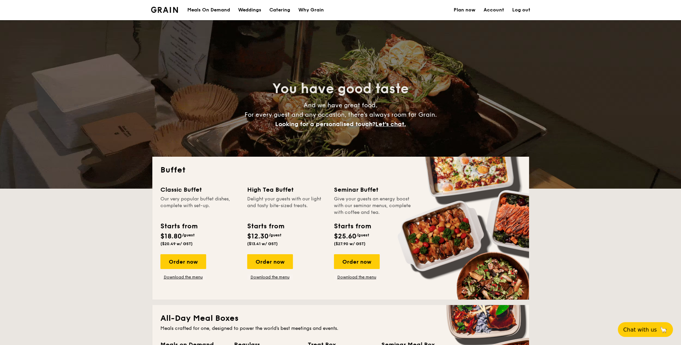 This screenshot has width=681, height=345. What do you see at coordinates (287, 206) in the screenshot?
I see `div: Delight your guests with our light and tasty bite-sized treats.` at bounding box center [287, 206].